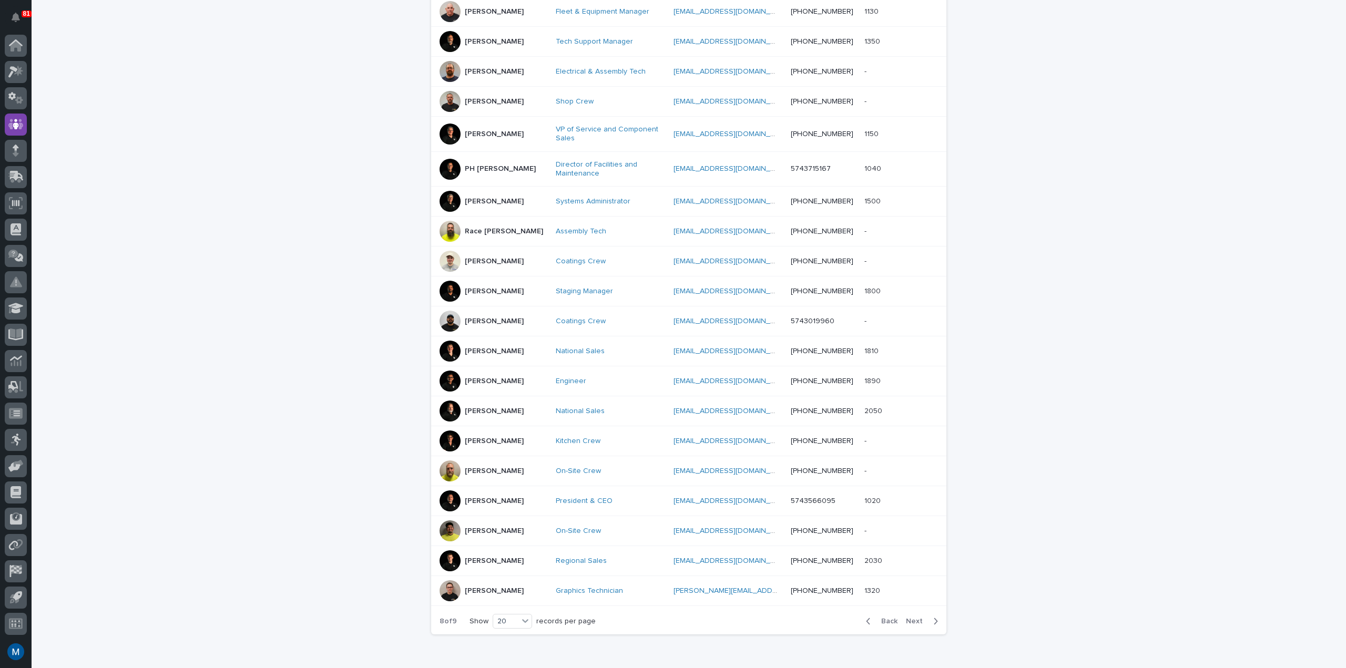 The width and height of the screenshot is (1346, 668). I want to click on a: Electrical & Assembly Tech, so click(600, 71).